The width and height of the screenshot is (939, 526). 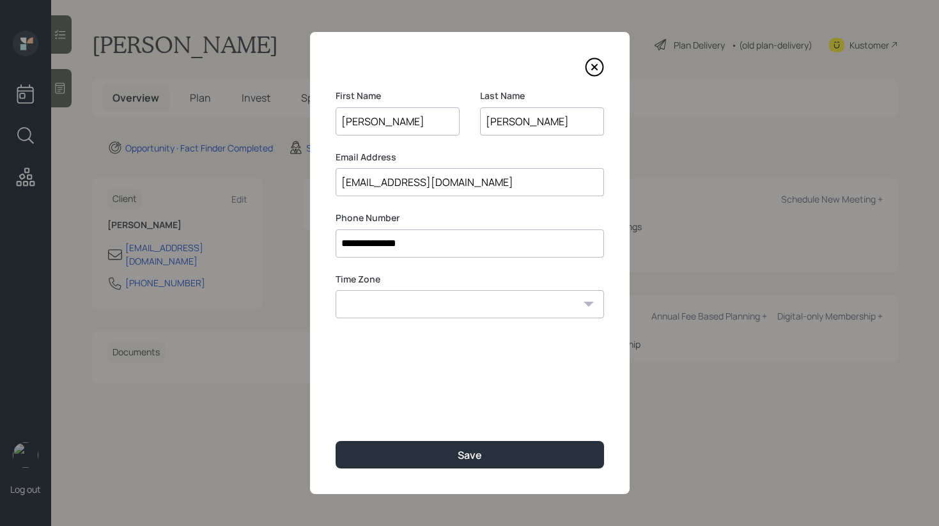 What do you see at coordinates (470, 279) in the screenshot?
I see `label: Time Zone` at bounding box center [470, 279].